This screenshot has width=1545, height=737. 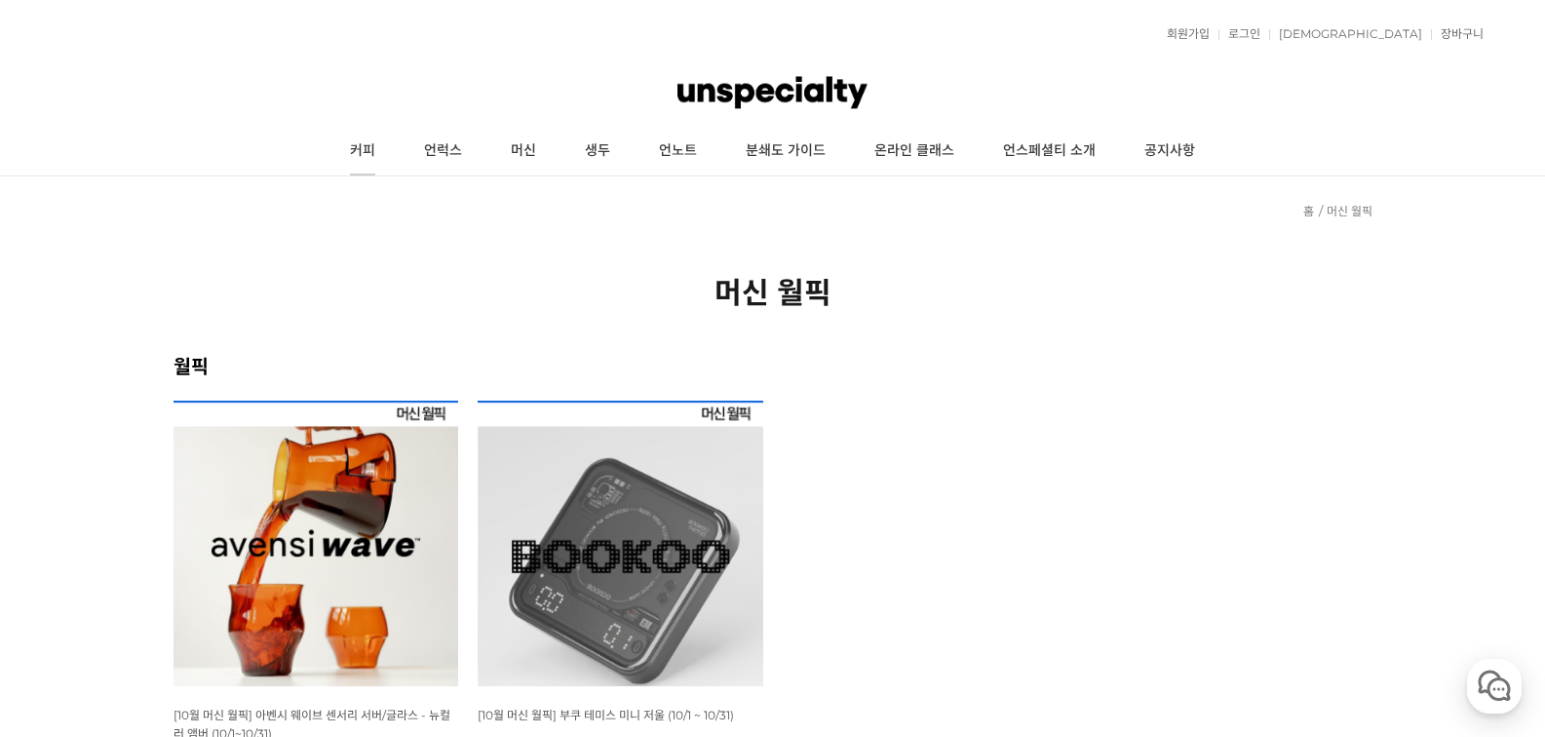 What do you see at coordinates (915, 151) in the screenshot?
I see `a: 온라인 클래스` at bounding box center [915, 151].